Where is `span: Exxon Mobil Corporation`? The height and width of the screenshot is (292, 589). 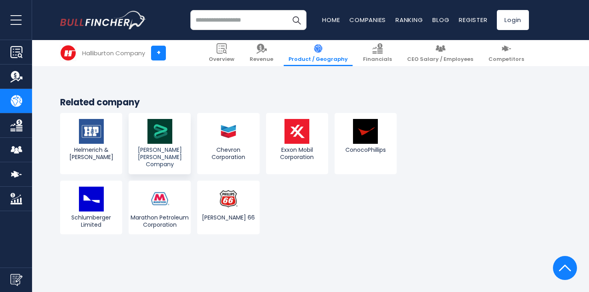 span: Exxon Mobil Corporation is located at coordinates (297, 154).